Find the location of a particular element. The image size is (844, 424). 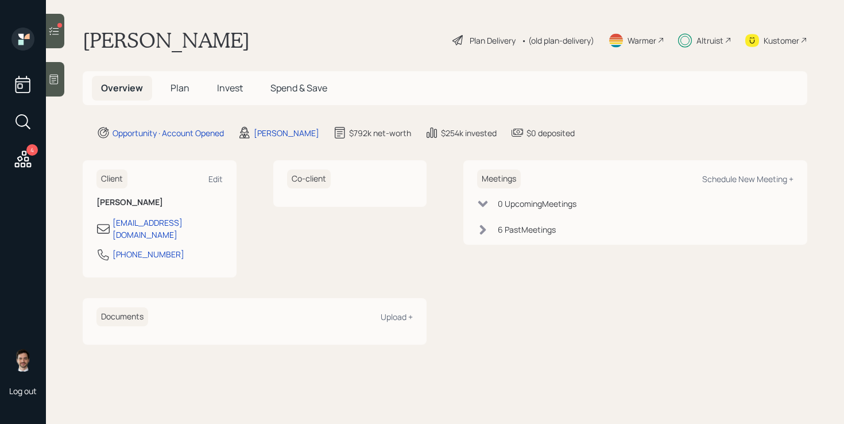

div: Edit is located at coordinates (215, 179).